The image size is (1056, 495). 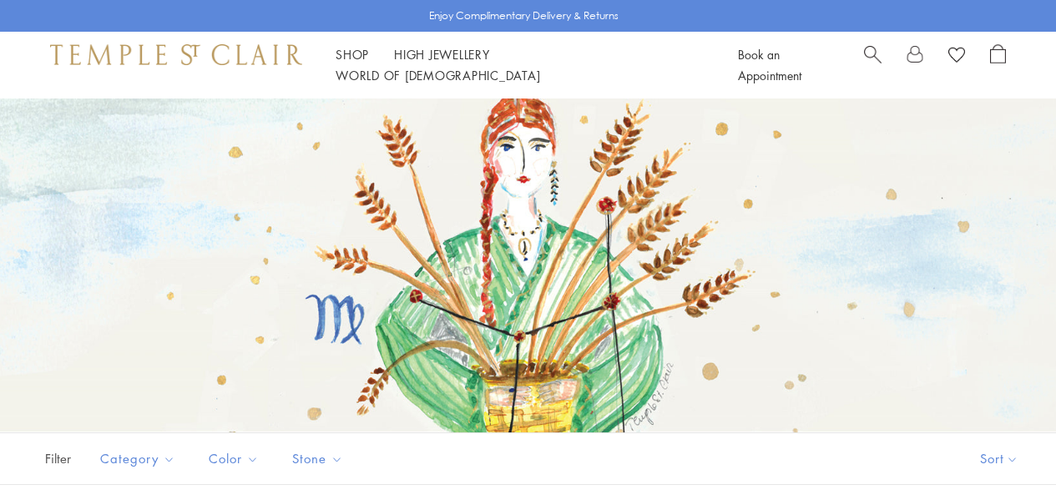 What do you see at coordinates (872, 65) in the screenshot?
I see `a: Search` at bounding box center [872, 65].